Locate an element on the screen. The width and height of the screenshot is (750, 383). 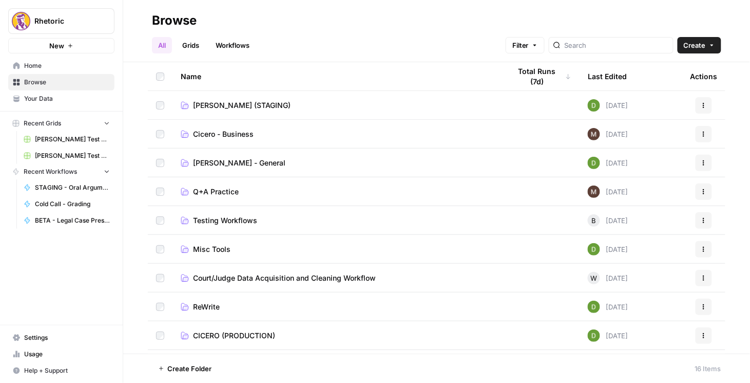
button: Create is located at coordinates (699, 45).